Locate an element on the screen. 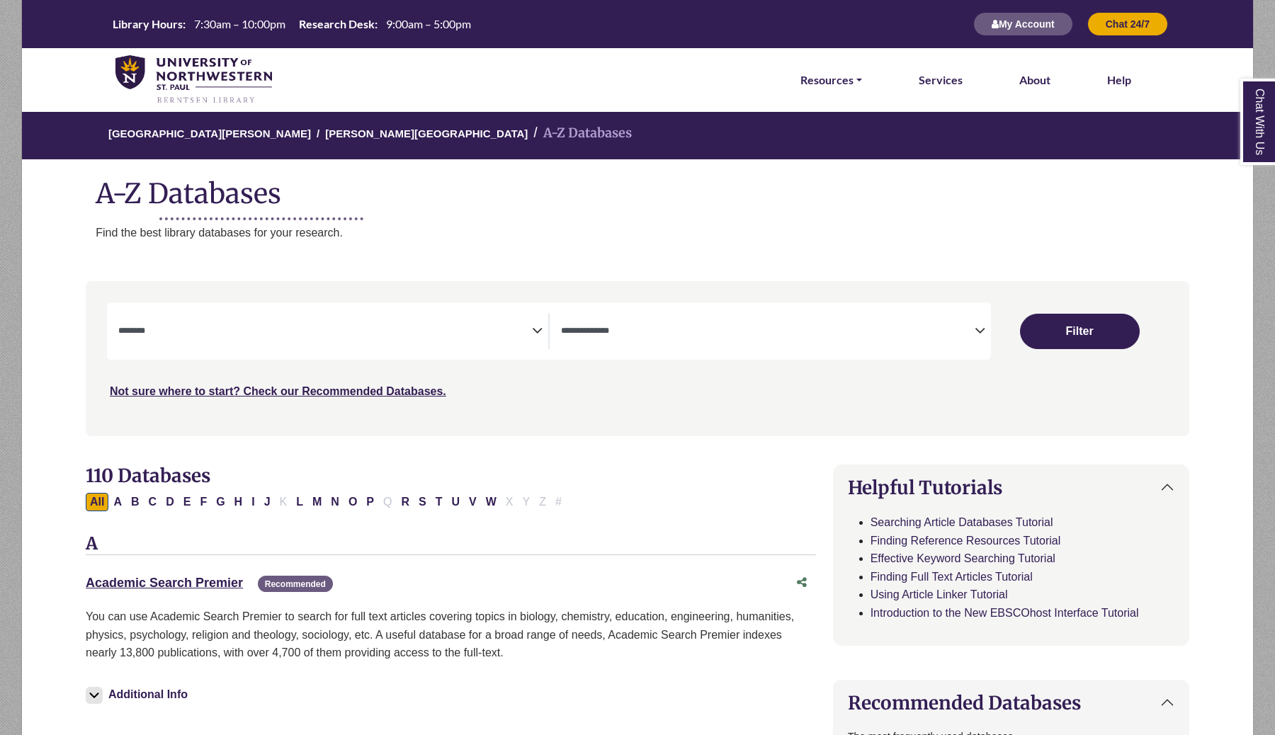  nav: breadcrumb is located at coordinates (637, 135).